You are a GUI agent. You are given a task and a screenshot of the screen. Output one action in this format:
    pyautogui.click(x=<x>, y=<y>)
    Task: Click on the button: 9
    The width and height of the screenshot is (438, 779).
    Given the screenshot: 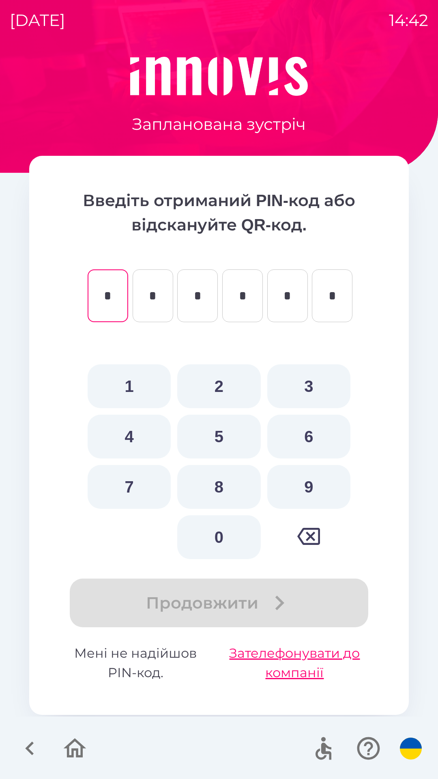 What is the action you would take?
    pyautogui.click(x=309, y=487)
    